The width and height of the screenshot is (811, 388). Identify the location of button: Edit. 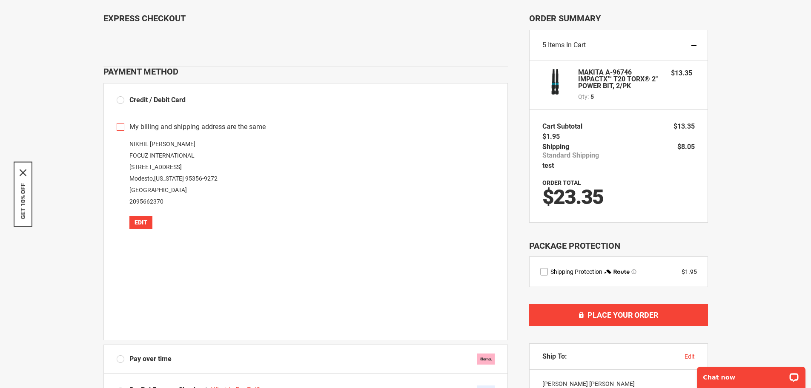
(141, 222).